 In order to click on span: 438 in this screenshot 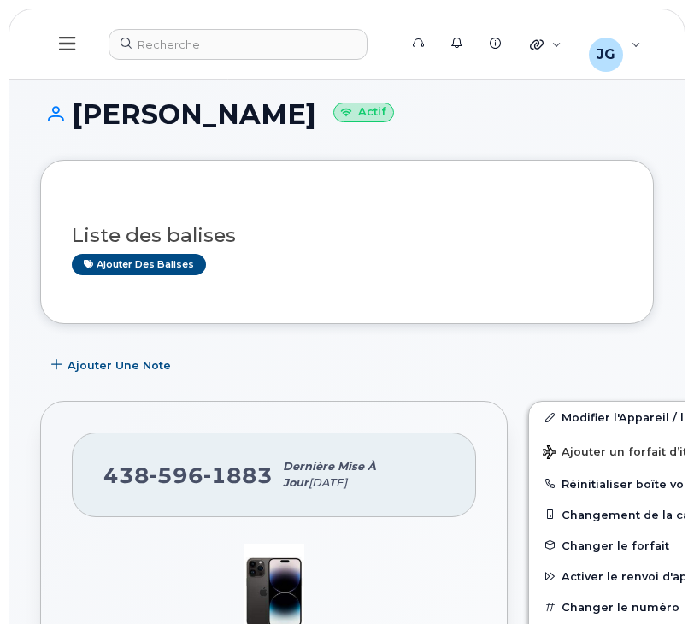, I will do `click(188, 475)`.